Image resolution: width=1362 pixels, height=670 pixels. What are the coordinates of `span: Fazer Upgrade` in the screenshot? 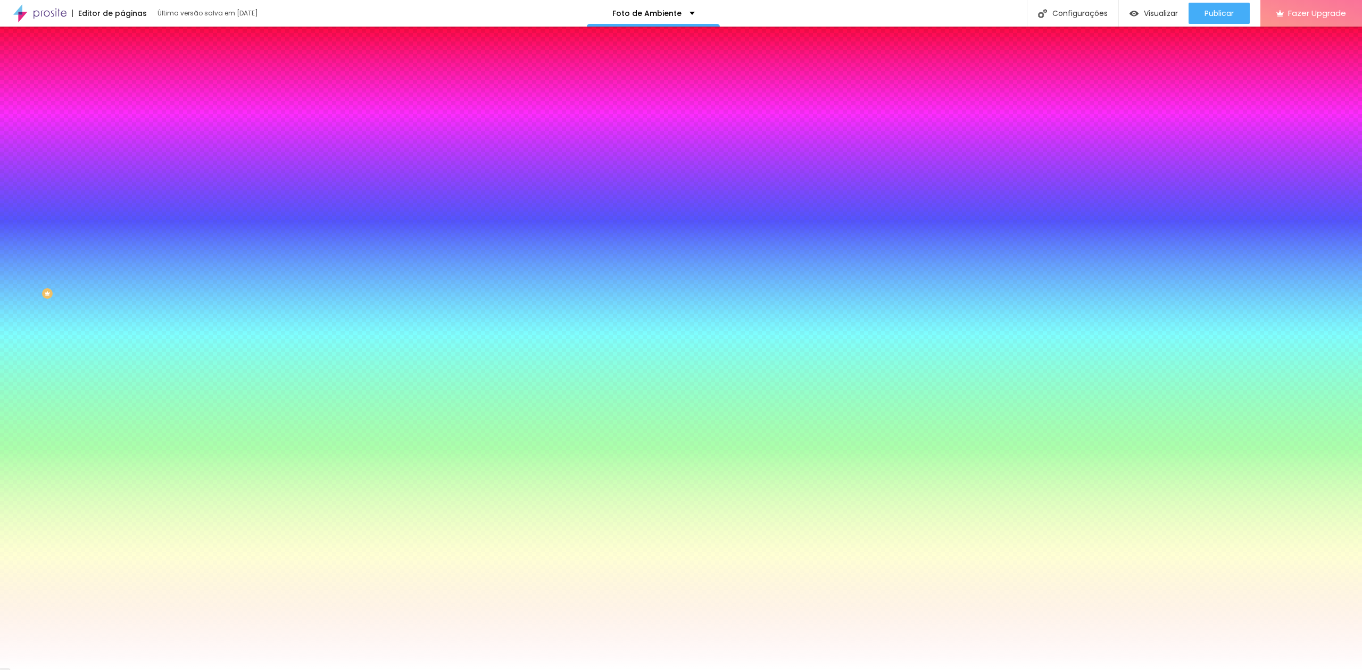 It's located at (1317, 13).